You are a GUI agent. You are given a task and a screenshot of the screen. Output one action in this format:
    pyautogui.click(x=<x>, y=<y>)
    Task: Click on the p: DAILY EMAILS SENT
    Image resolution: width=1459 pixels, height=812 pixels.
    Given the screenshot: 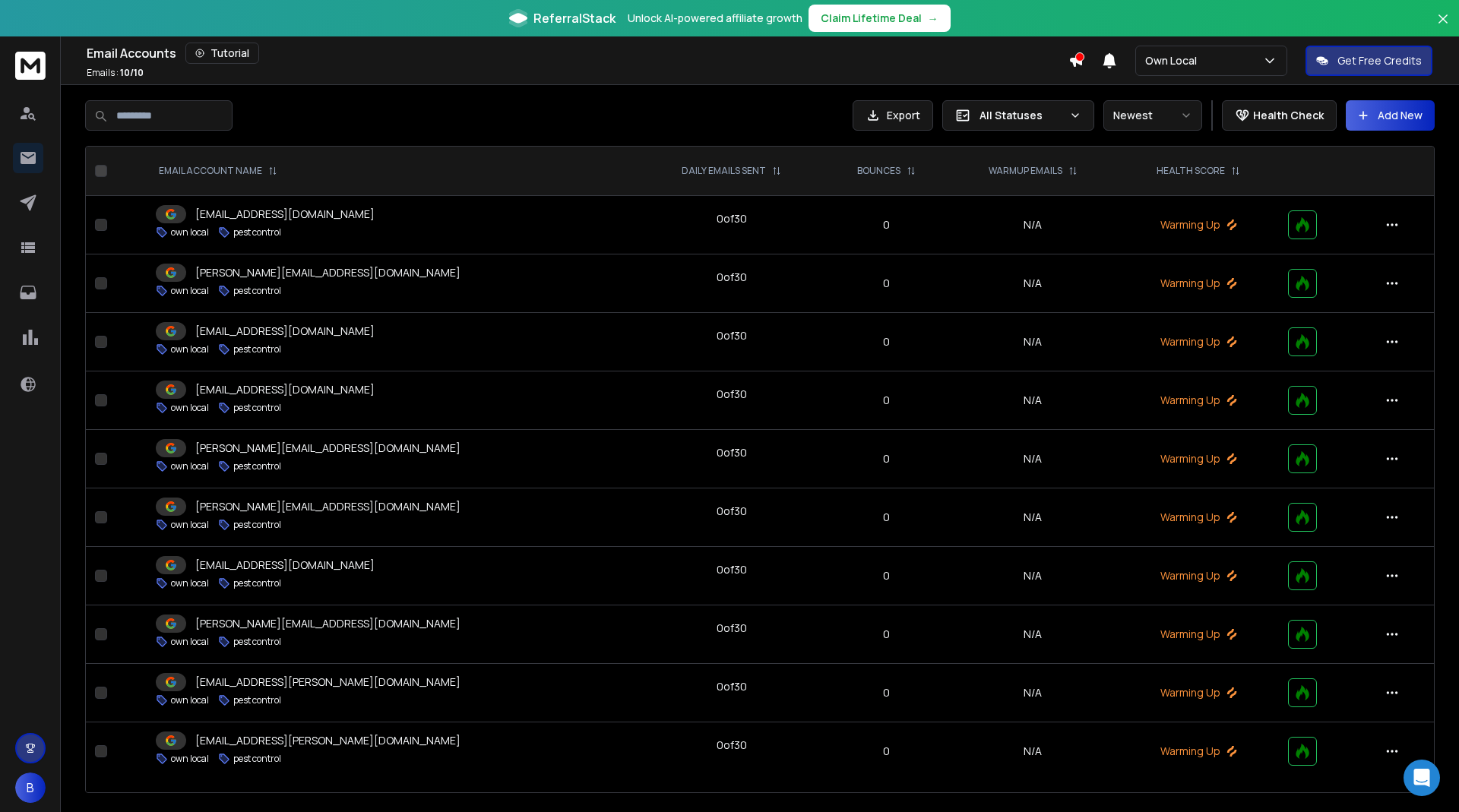 What is the action you would take?
    pyautogui.click(x=724, y=171)
    